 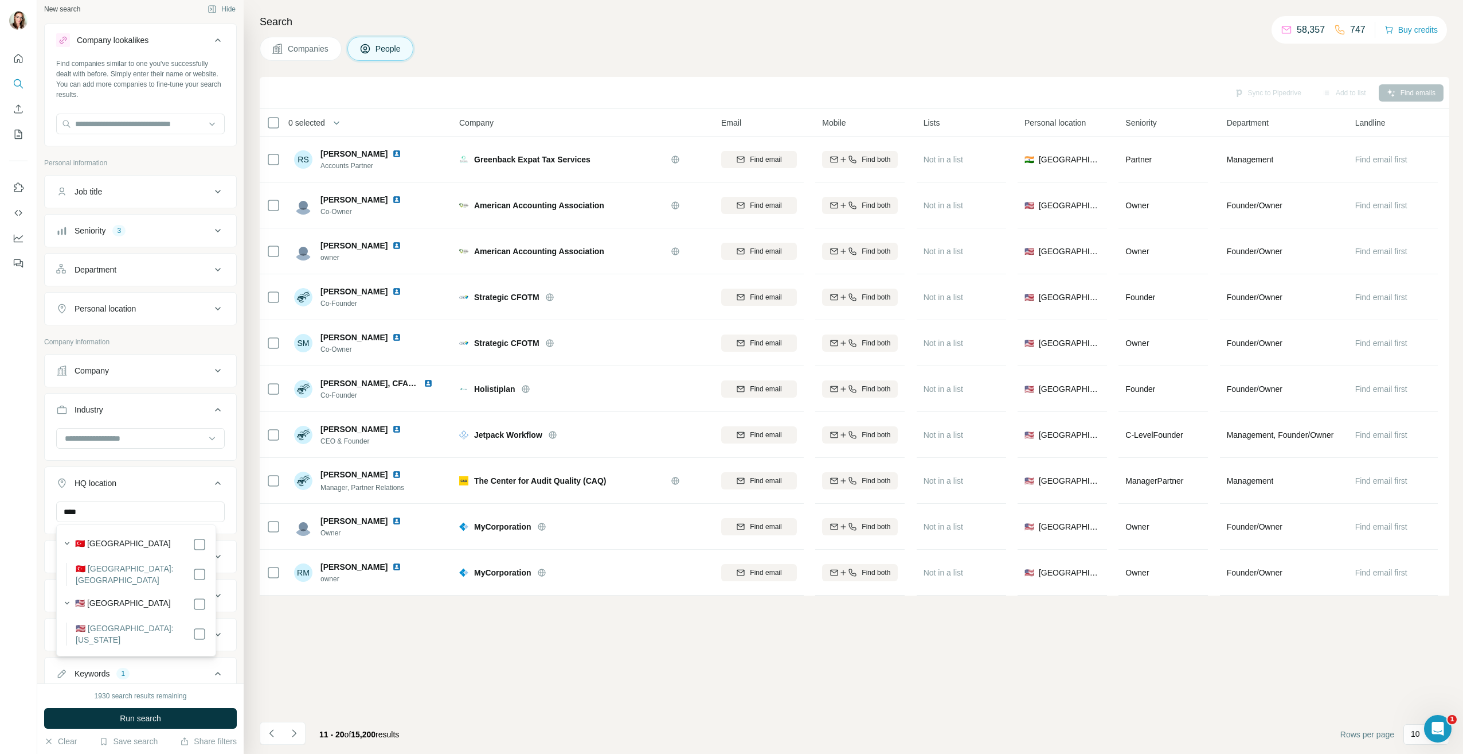 What do you see at coordinates (140, 192) in the screenshot?
I see `button: Job title` at bounding box center [140, 192].